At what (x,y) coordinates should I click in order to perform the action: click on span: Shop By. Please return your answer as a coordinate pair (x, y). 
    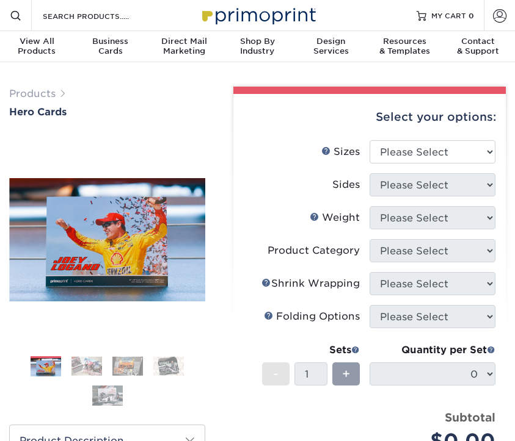
    Looking at the image, I should click on (257, 42).